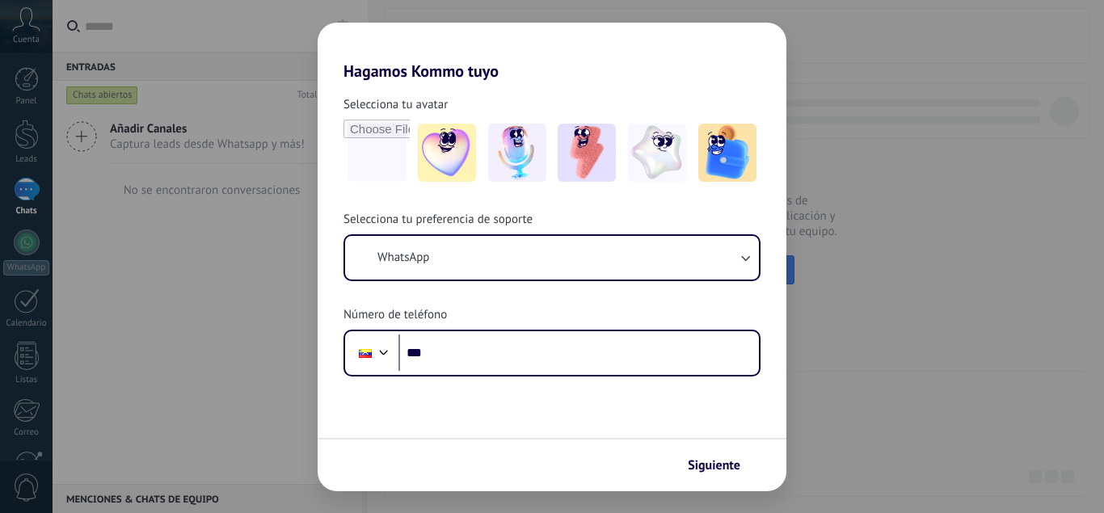  Describe the element at coordinates (714, 466) in the screenshot. I see `span: Siguiente` at that location.